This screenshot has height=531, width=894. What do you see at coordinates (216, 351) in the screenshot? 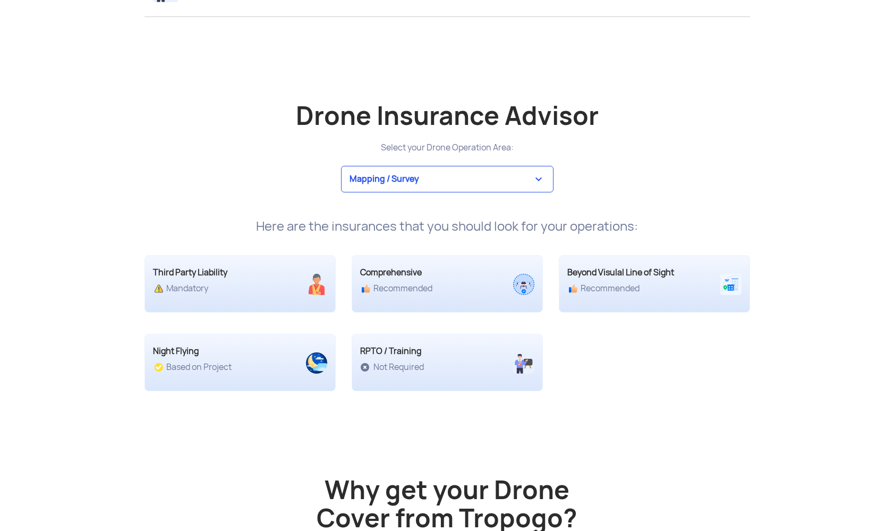
I see `div: Night Flying` at bounding box center [216, 351].